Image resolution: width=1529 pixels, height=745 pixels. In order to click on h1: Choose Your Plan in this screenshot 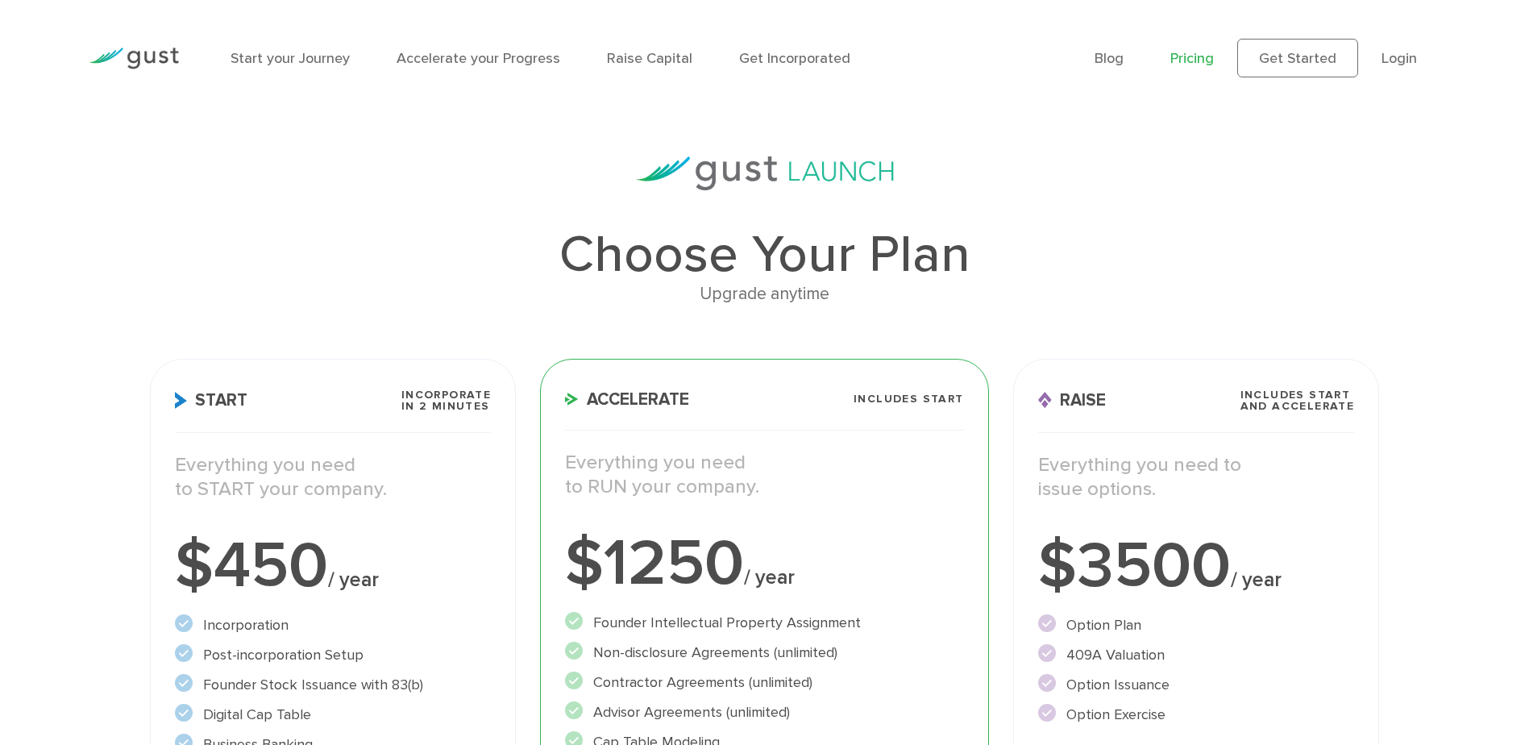, I will do `click(765, 255)`.